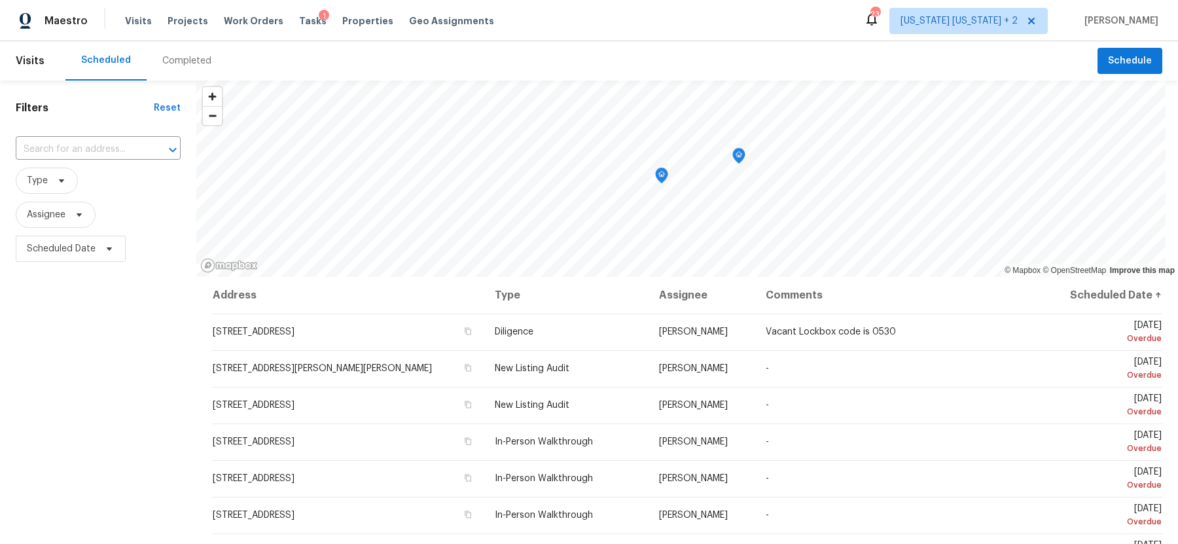 This screenshot has height=544, width=1178. What do you see at coordinates (186, 61) in the screenshot?
I see `div: Completed` at bounding box center [186, 61].